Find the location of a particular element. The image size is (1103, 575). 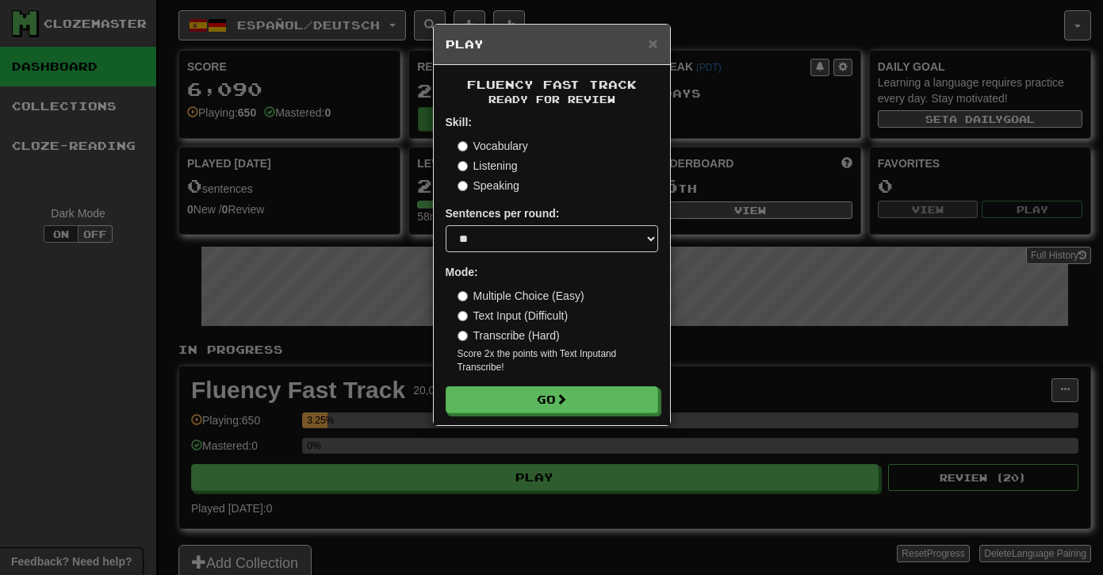

h5: Play is located at coordinates (552, 44).